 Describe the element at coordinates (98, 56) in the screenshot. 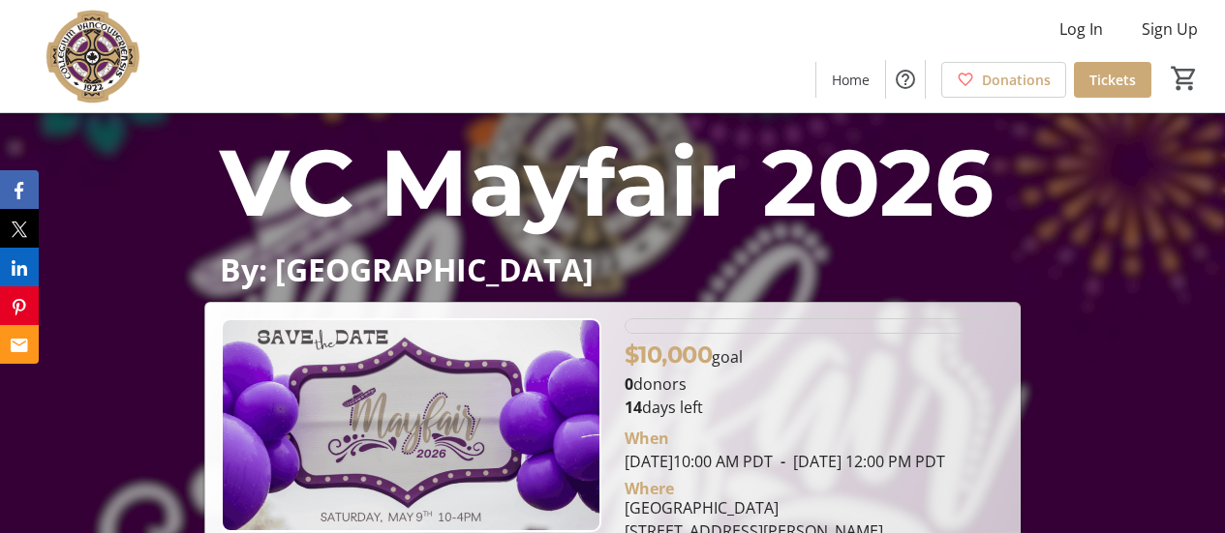

I see `img: VC Parent Association's Logo` at that location.